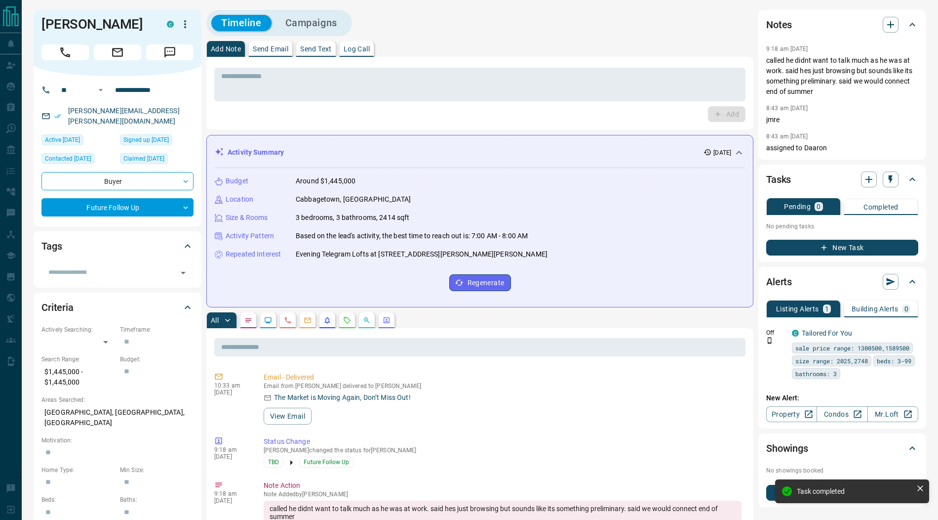  Describe the element at coordinates (253, 254) in the screenshot. I see `p: Repeated Interest` at that location.